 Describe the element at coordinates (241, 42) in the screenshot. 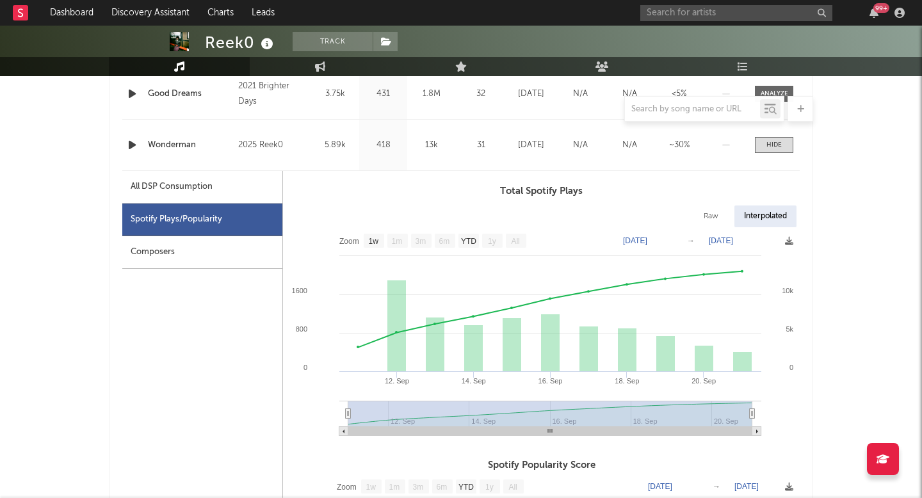

I see `div: Reek0` at that location.